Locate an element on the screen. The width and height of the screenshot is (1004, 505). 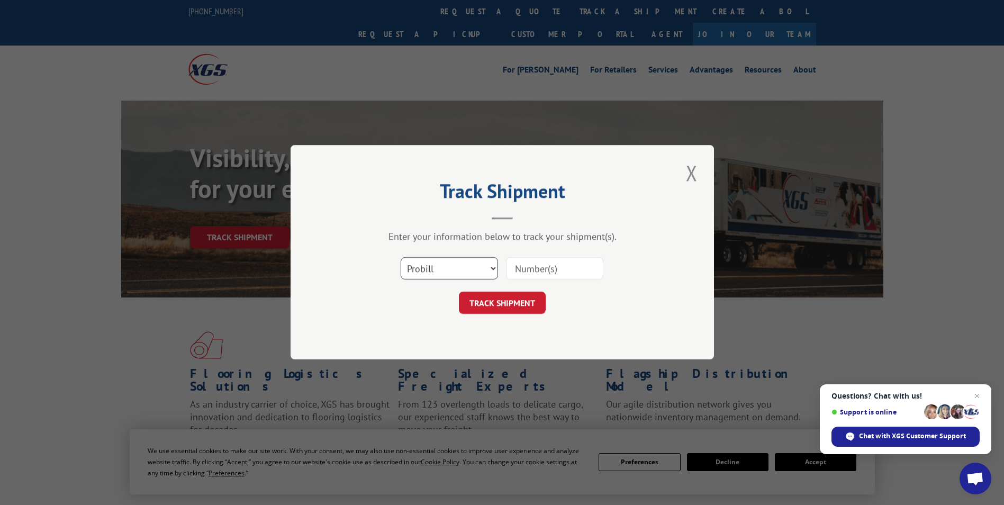
input: Number(s) is located at coordinates (555, 269).